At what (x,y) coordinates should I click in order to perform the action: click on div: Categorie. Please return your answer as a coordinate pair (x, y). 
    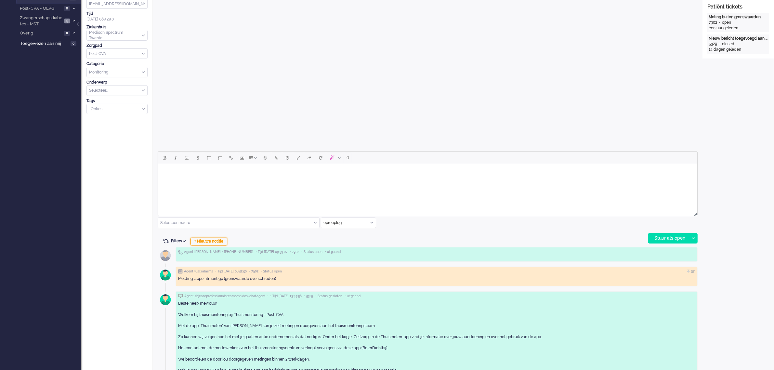
    Looking at the image, I should click on (117, 64).